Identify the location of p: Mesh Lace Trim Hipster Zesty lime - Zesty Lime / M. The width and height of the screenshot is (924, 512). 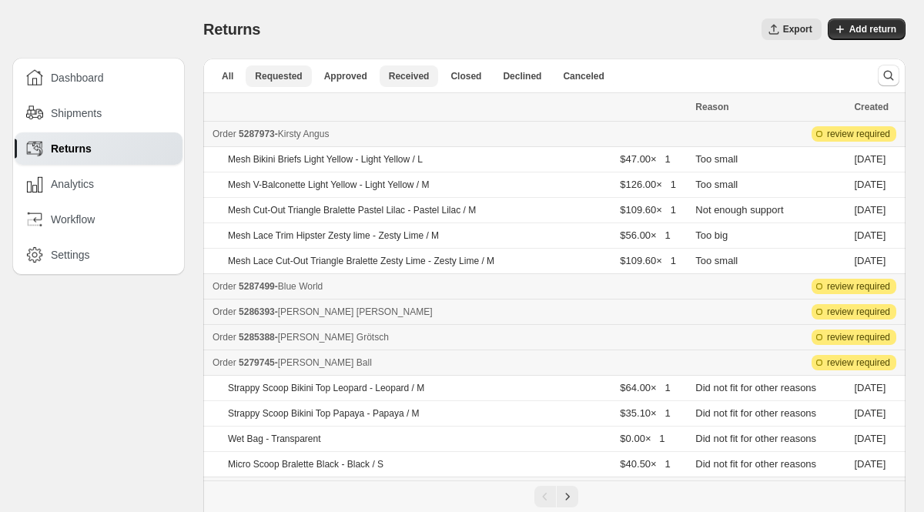
(333, 236).